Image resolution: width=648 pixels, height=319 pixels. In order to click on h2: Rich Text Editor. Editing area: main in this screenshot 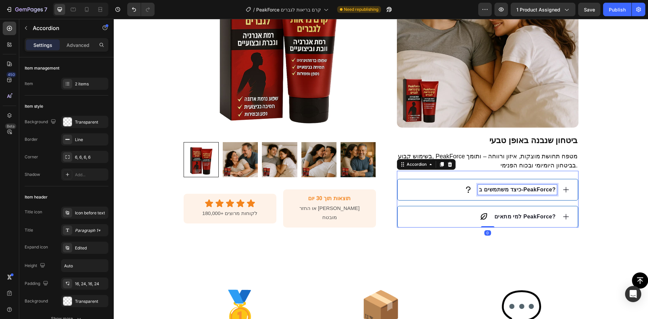, I will do `click(374, 121)`.